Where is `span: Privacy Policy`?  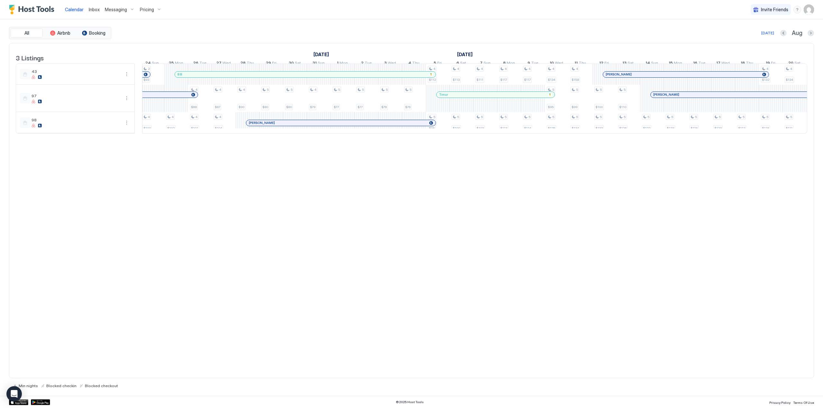
span: Privacy Policy is located at coordinates (780, 403).